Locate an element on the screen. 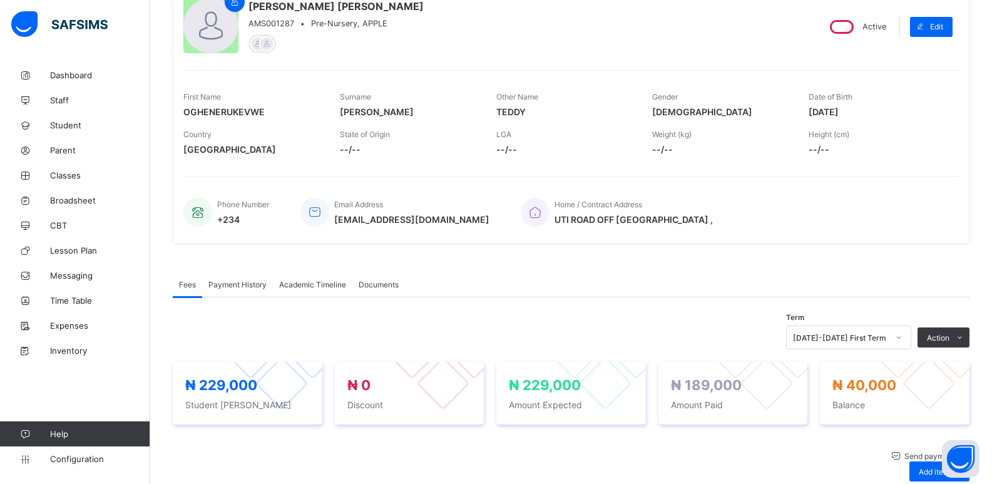  span: Email Address is located at coordinates (359, 204).